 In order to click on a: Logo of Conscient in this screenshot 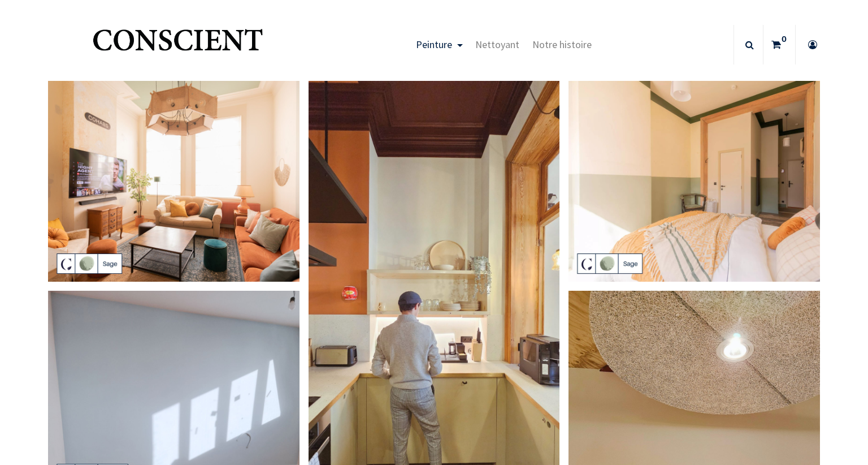, I will do `click(177, 45)`.